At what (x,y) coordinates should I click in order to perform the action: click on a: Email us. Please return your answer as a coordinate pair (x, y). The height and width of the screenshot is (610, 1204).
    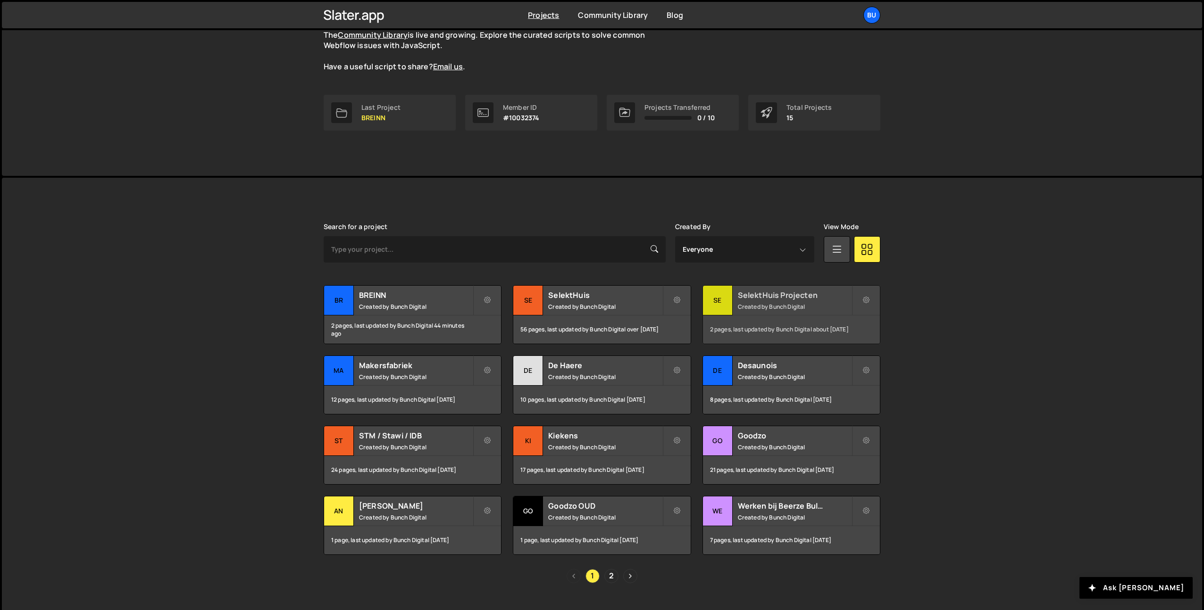
    Looking at the image, I should click on (448, 67).